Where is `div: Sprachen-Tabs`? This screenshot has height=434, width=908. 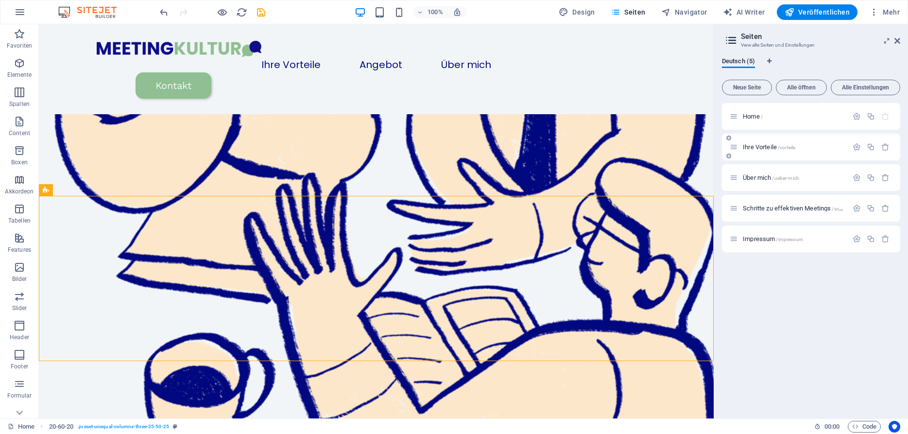 div: Sprachen-Tabs is located at coordinates (811, 67).